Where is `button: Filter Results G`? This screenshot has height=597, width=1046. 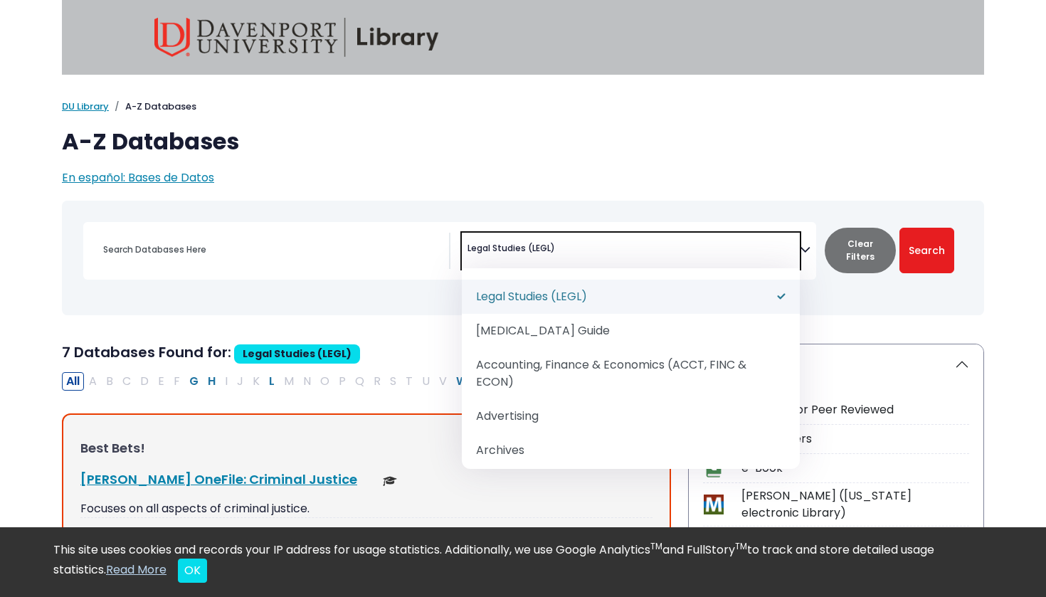
button: Filter Results G is located at coordinates (194, 382).